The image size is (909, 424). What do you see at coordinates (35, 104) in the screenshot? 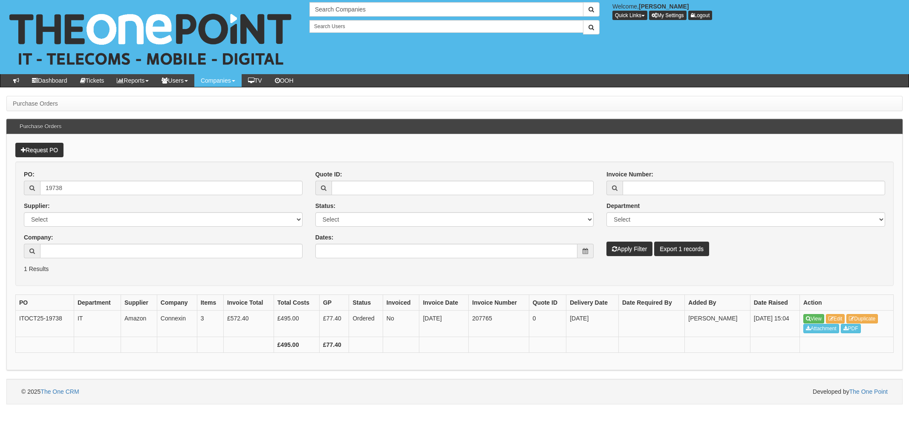
I see `li: Purchase Orders` at bounding box center [35, 104].